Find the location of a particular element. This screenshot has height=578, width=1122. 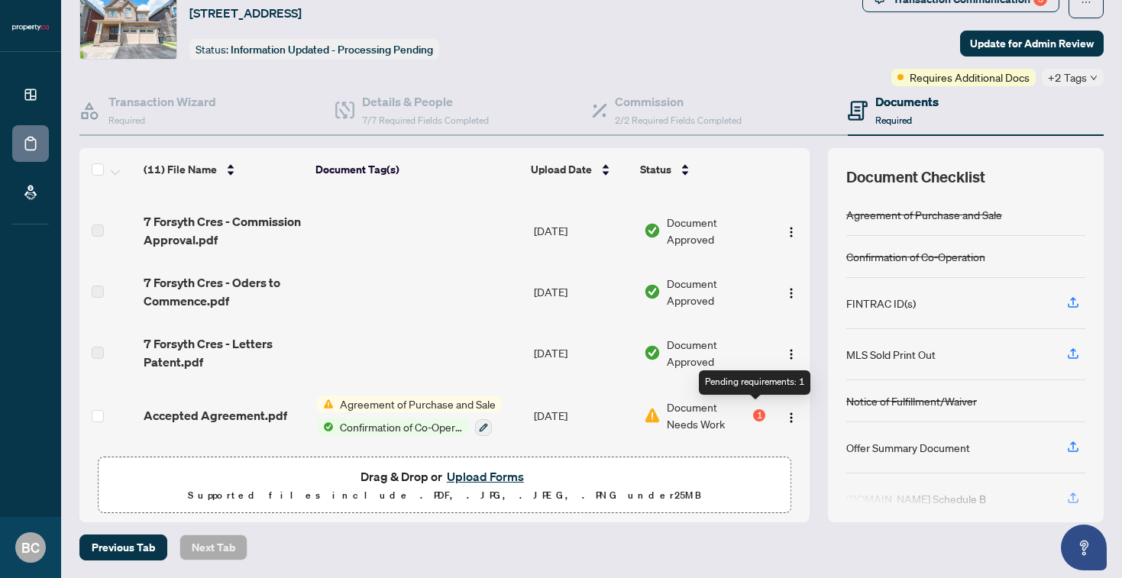

button: Update for Admin Review is located at coordinates (1032, 44).